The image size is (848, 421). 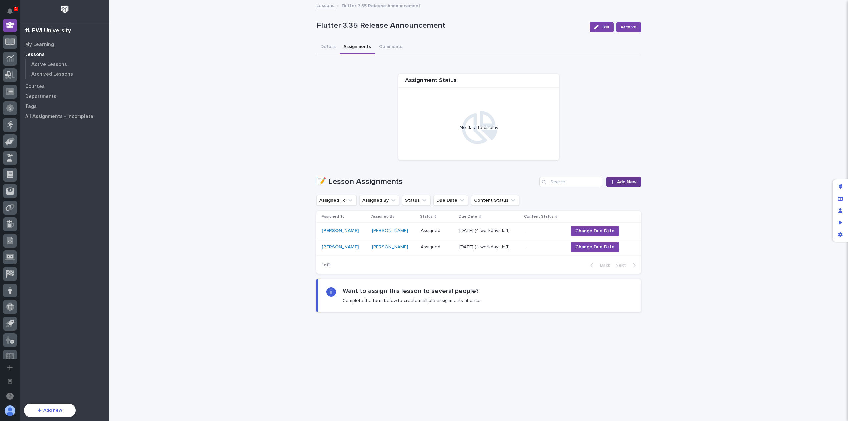 What do you see at coordinates (50, 410) in the screenshot?
I see `button: Add new` at bounding box center [50, 410].